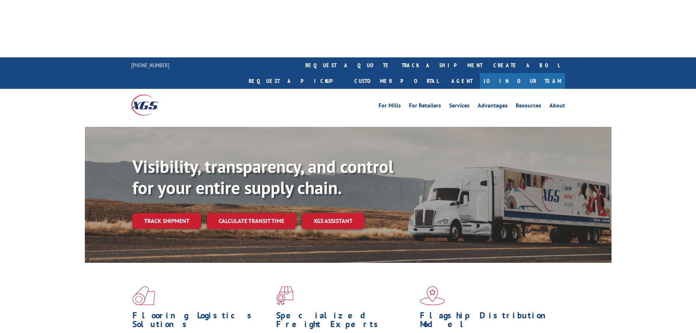 The image size is (696, 333). I want to click on a: XGS ASSISTANT, so click(333, 221).